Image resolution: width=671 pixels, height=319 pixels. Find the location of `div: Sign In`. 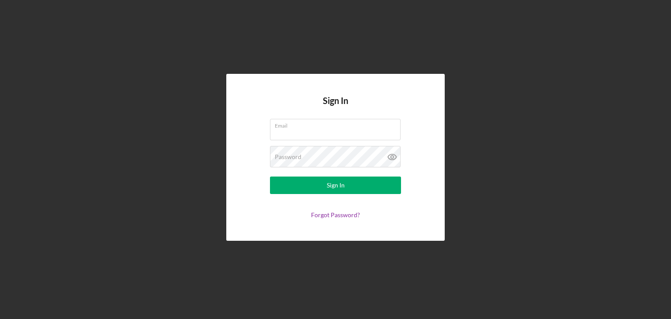

div: Sign In is located at coordinates (336, 185).